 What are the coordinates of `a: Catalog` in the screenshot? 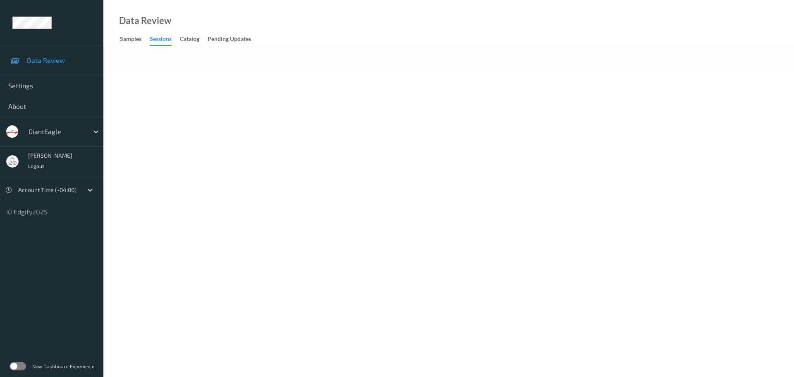 It's located at (194, 39).